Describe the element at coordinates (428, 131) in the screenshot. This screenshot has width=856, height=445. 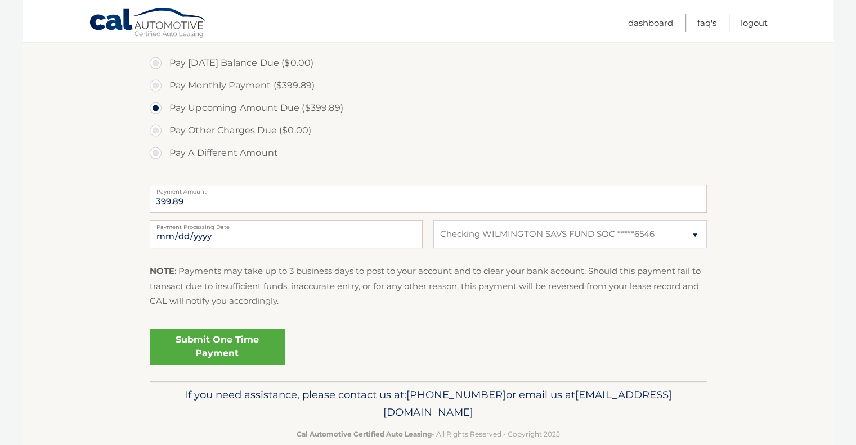
I see `label: Pay Other Charges Due ($0.00)` at that location.